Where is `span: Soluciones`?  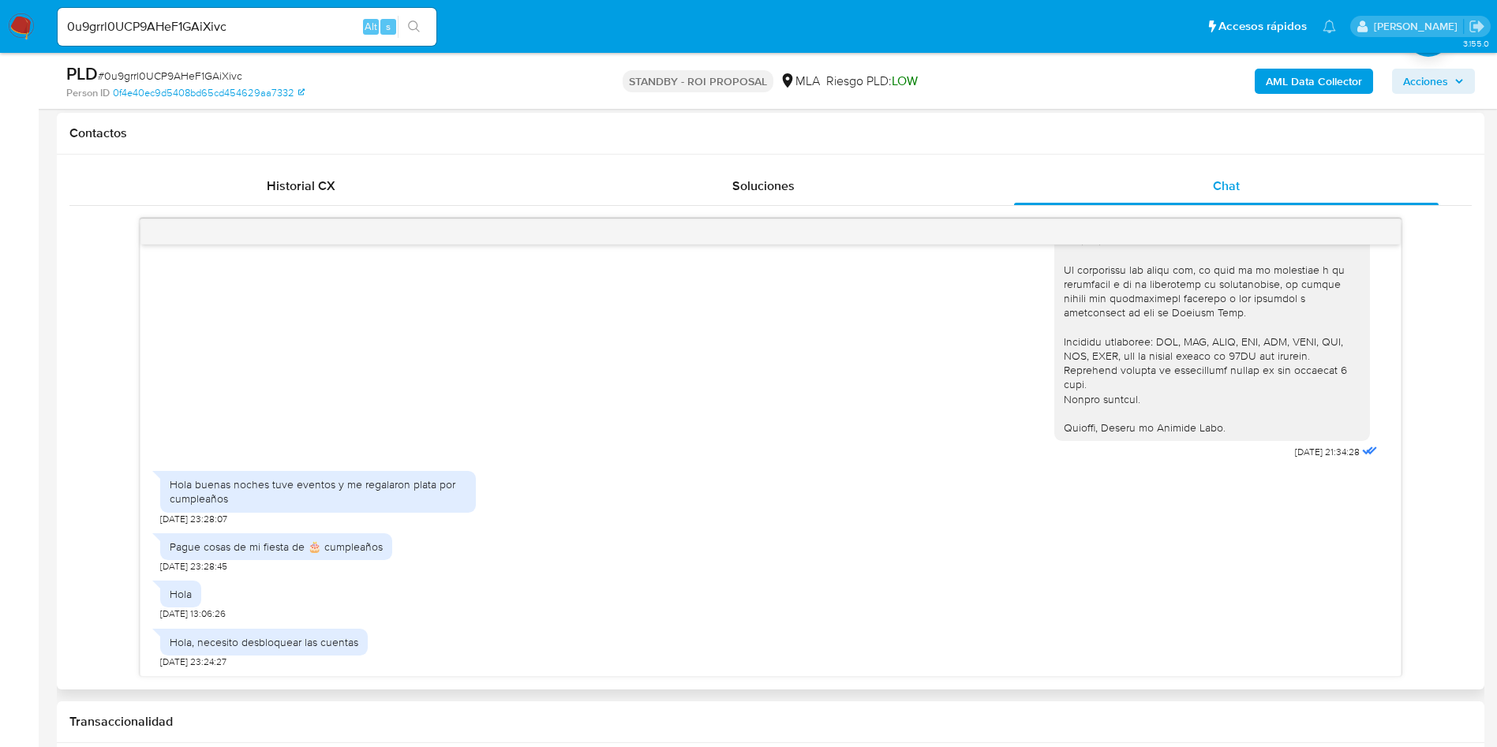
span: Soluciones is located at coordinates (763, 185).